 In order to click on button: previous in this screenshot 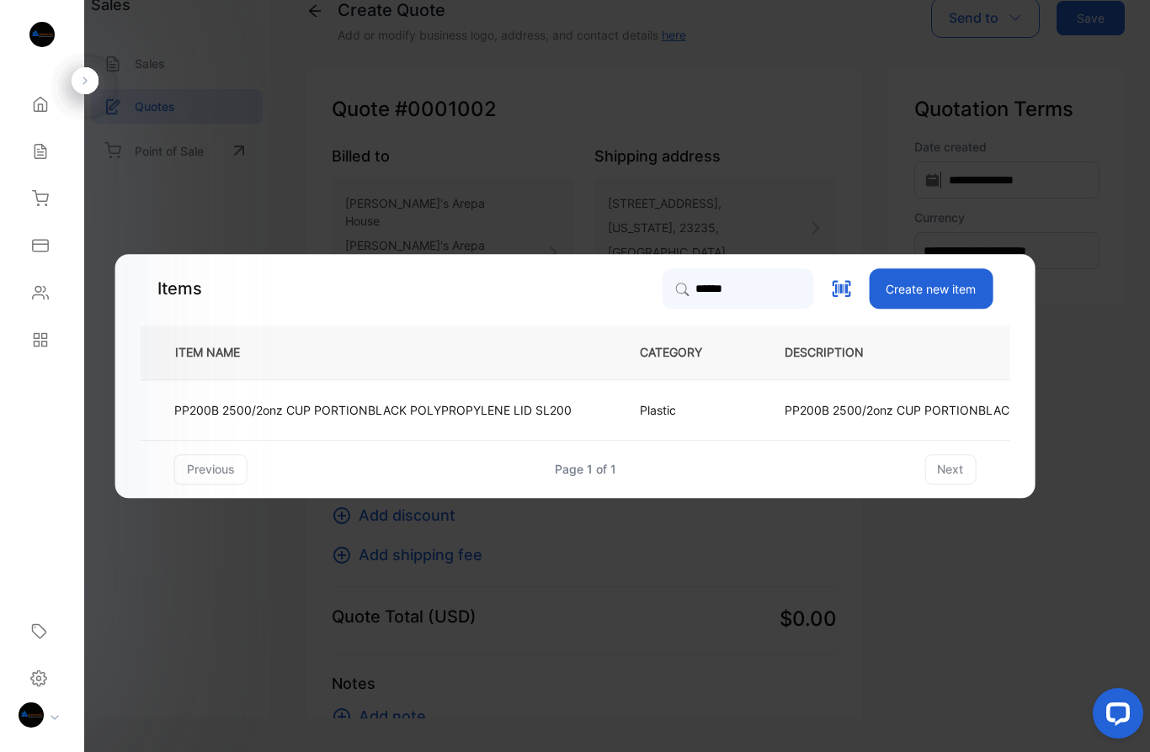, I will do `click(210, 470)`.